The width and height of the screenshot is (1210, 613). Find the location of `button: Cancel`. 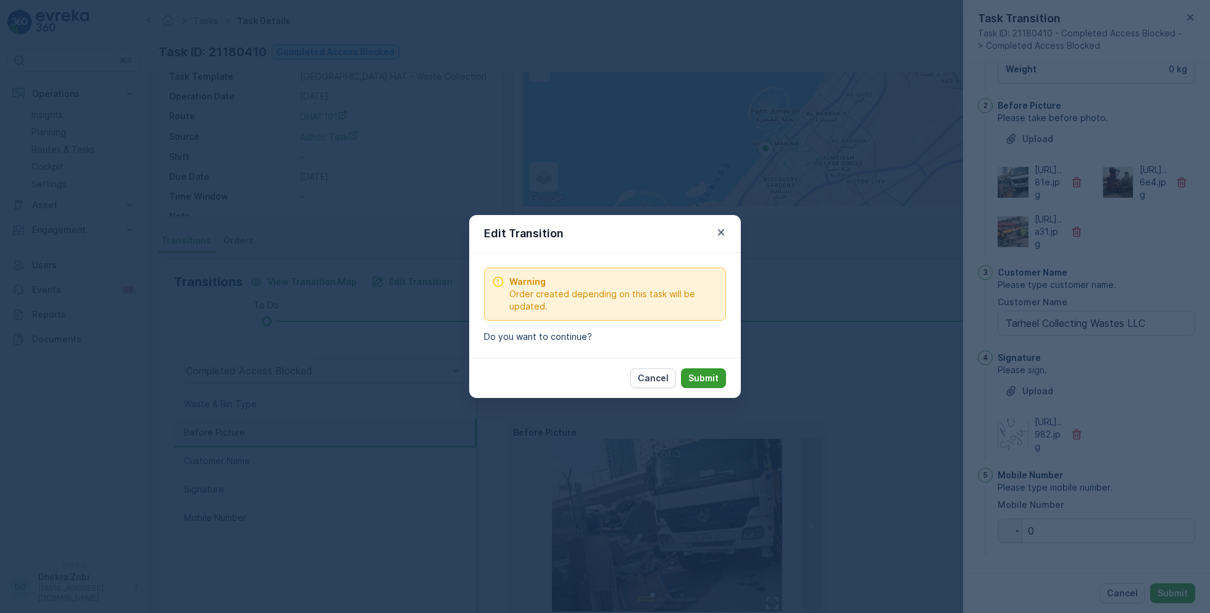

button: Cancel is located at coordinates (653, 378).